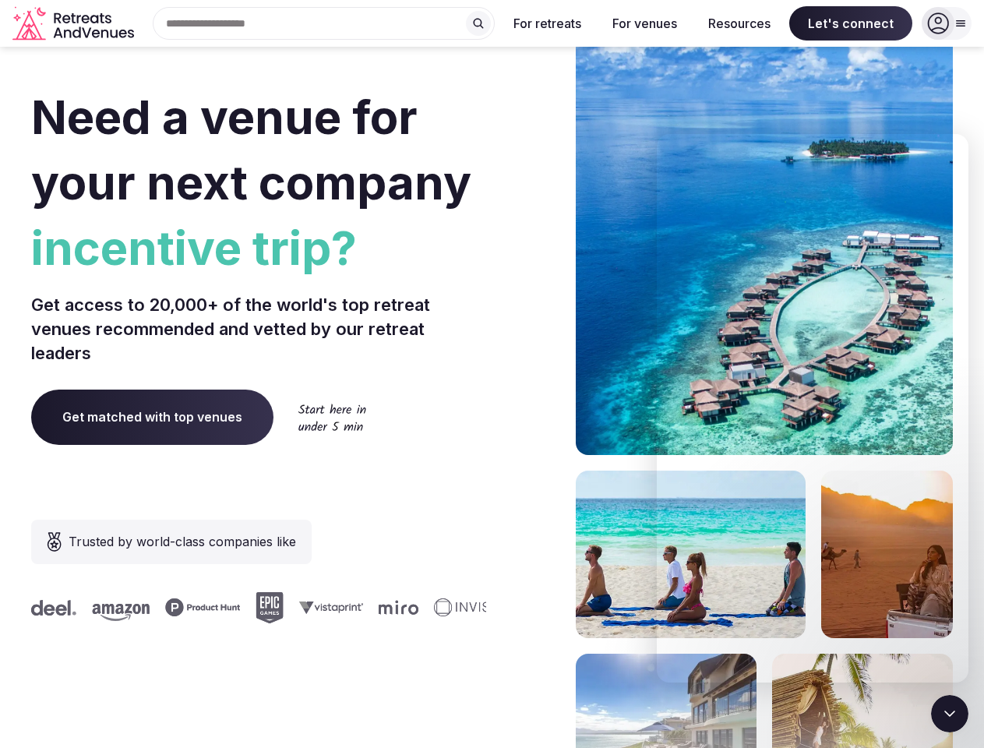  What do you see at coordinates (152, 417) in the screenshot?
I see `span: Get matched with top venues` at bounding box center [152, 417].